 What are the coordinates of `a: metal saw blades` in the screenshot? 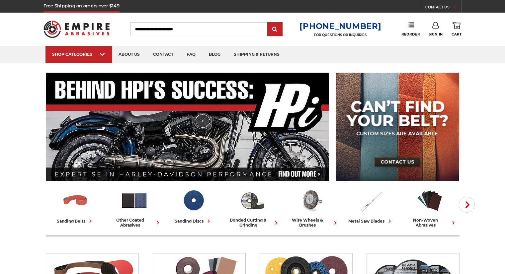 It's located at (371, 206).